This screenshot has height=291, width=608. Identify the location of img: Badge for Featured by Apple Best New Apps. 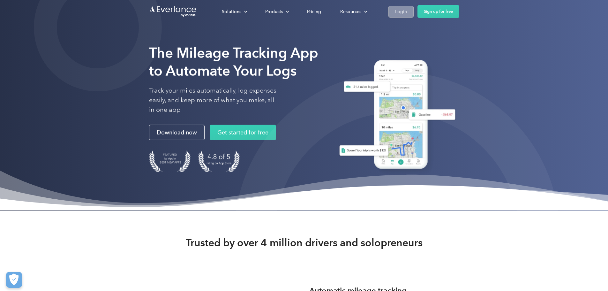
(170, 161).